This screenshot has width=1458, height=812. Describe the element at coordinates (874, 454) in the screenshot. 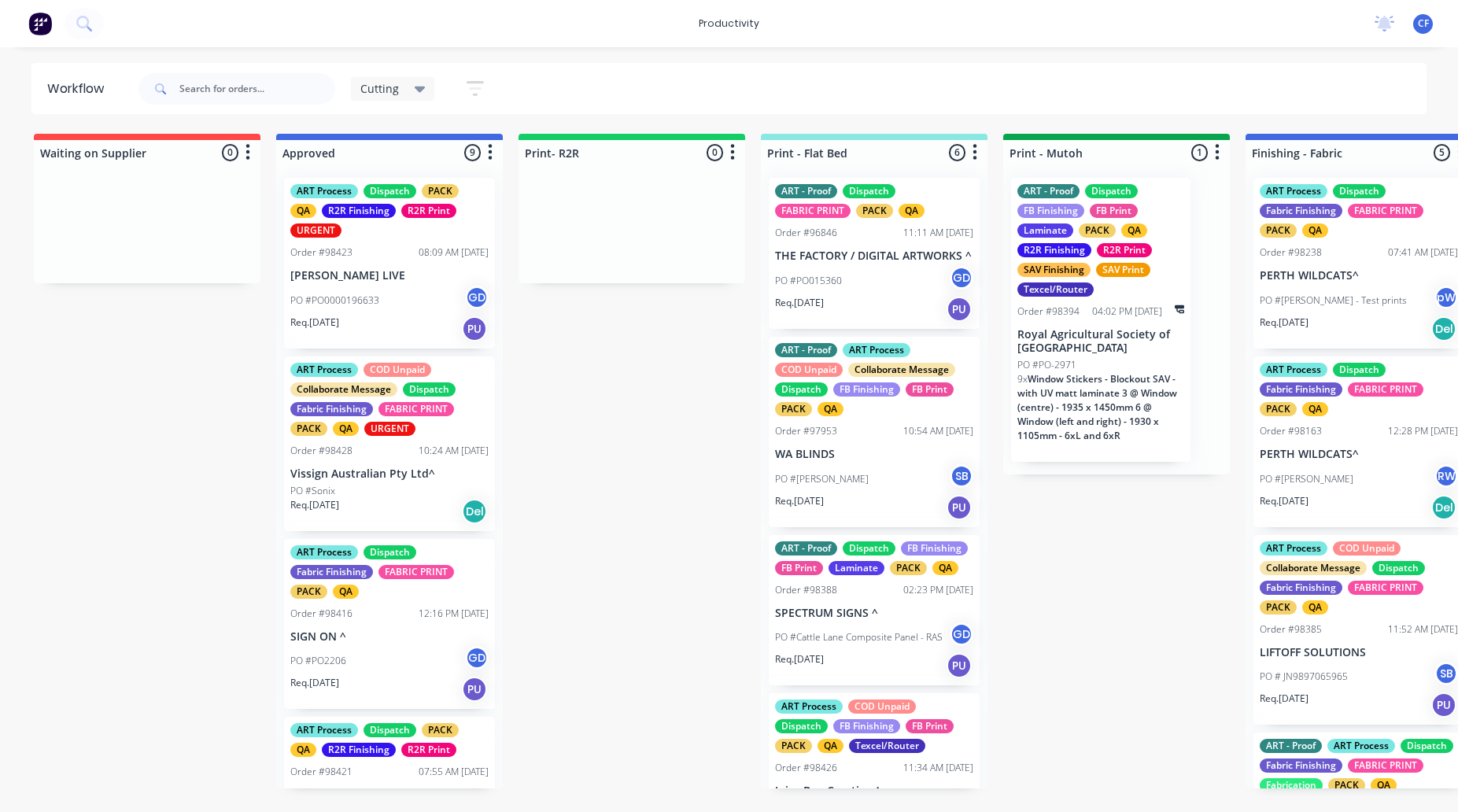

I see `p: WA BLINDS` at that location.